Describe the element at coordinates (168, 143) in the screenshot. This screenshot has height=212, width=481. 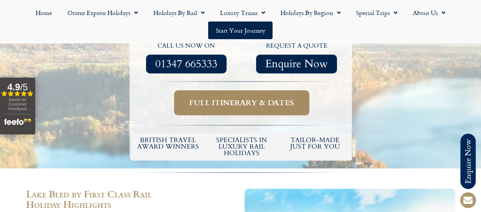
I see `h5: British Travel Award winners` at that location.